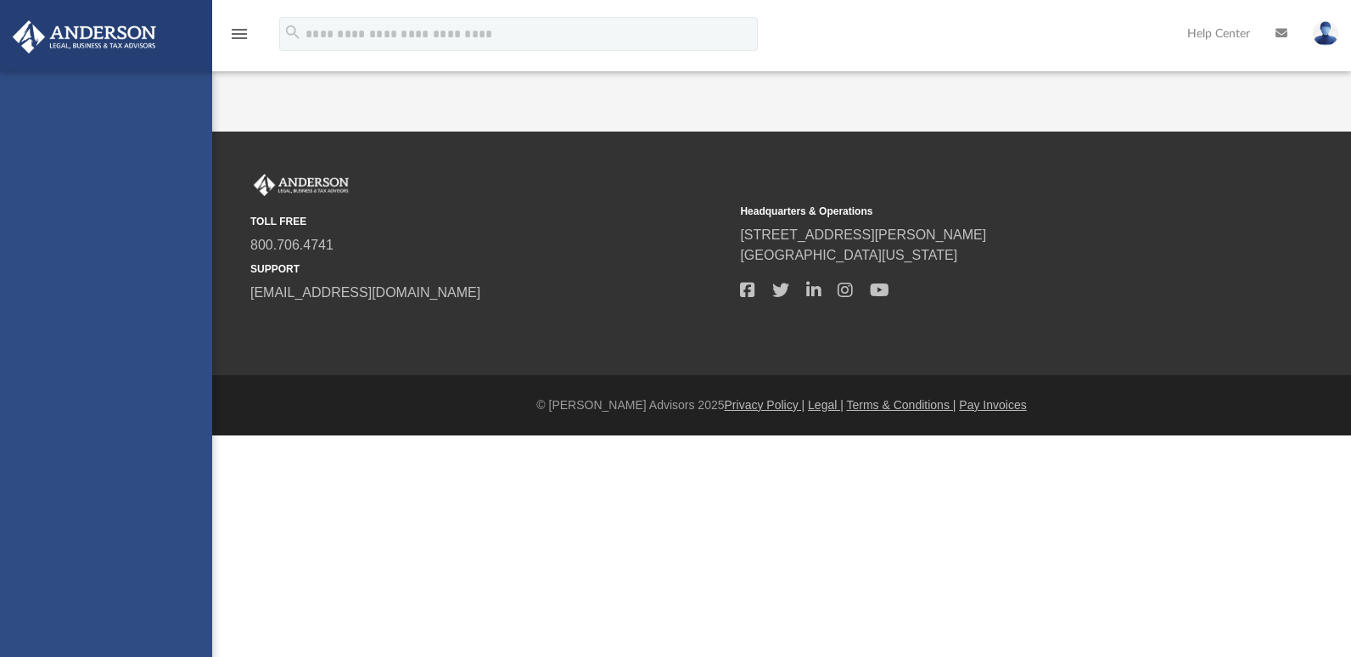 The width and height of the screenshot is (1351, 657). What do you see at coordinates (992, 405) in the screenshot?
I see `a: Pay Invoices` at bounding box center [992, 405].